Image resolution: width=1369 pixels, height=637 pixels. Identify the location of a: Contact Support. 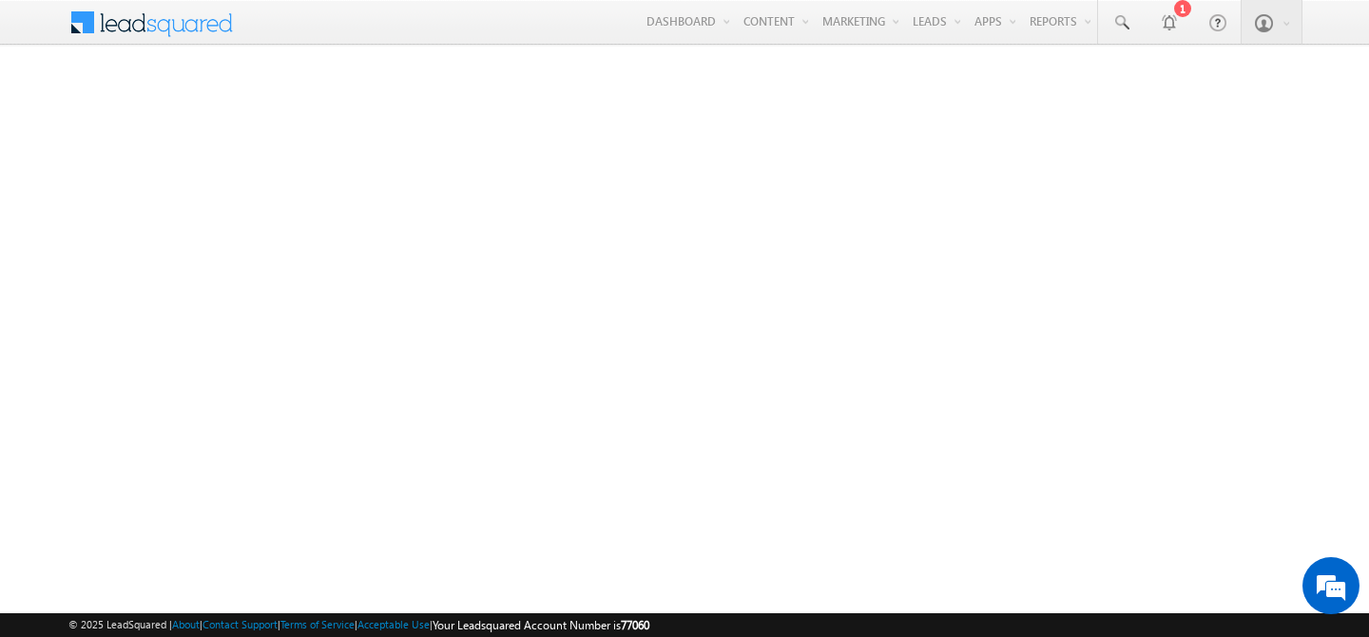
(240, 624).